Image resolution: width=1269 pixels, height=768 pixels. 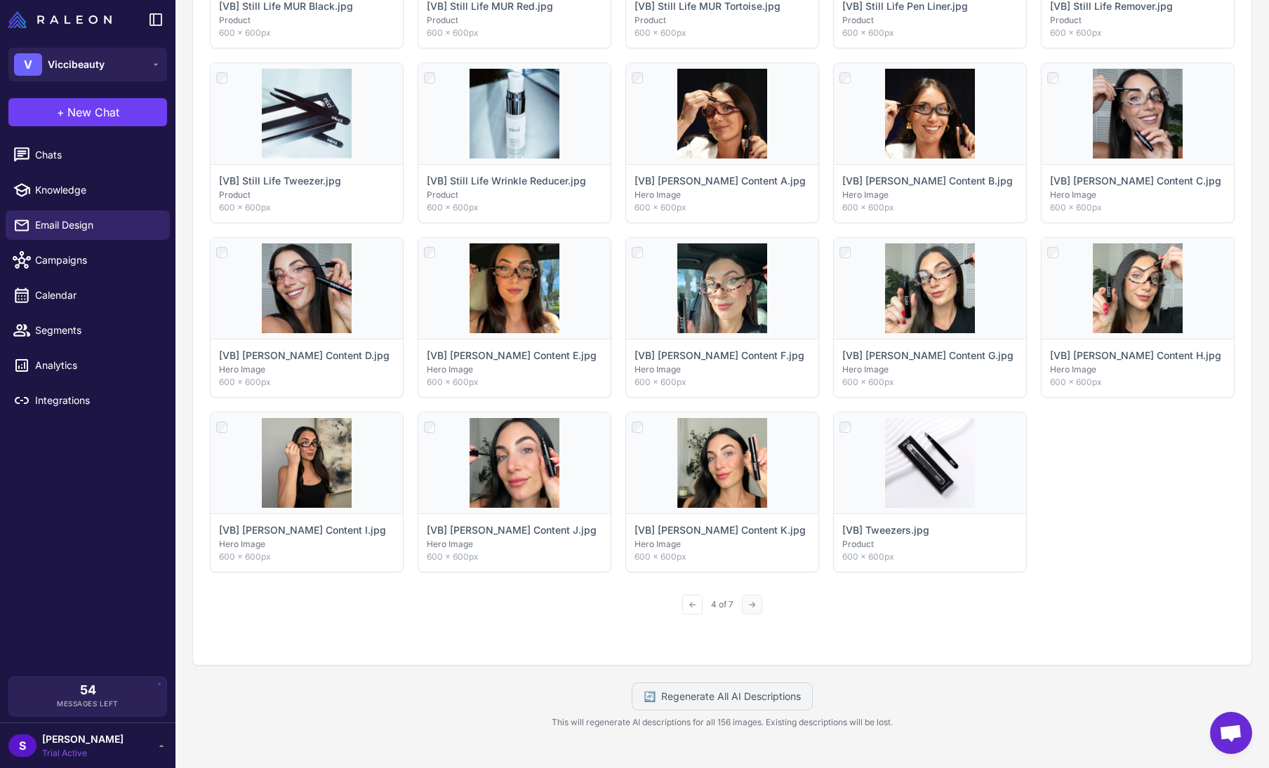 I want to click on span: 54, so click(x=88, y=690).